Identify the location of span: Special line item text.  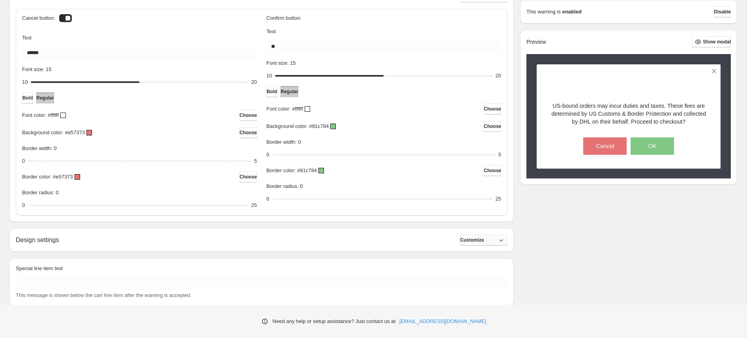
(39, 268).